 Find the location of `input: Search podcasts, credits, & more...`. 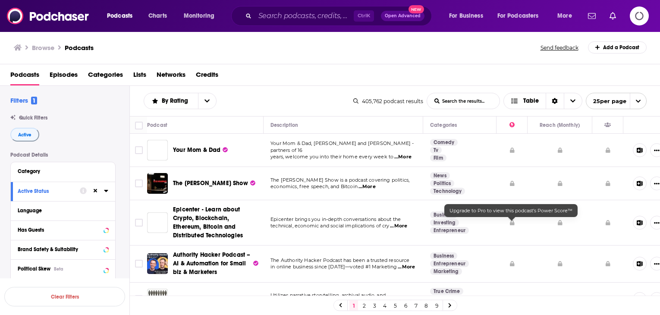

input: Search podcasts, credits, & more... is located at coordinates (304, 16).